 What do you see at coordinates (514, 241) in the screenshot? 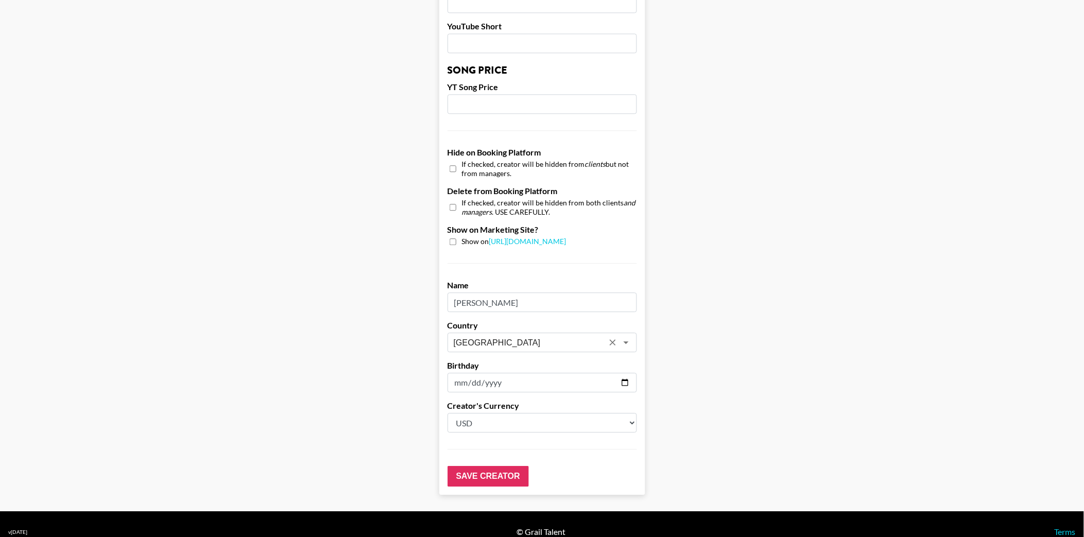
I see `span: Show on` at bounding box center [514, 241].